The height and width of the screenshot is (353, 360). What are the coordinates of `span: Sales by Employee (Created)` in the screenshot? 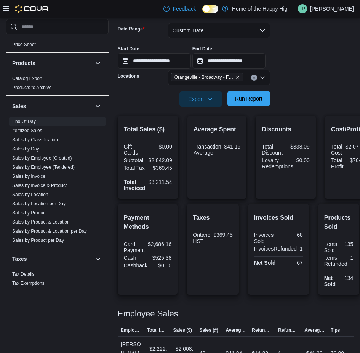 It's located at (42, 158).